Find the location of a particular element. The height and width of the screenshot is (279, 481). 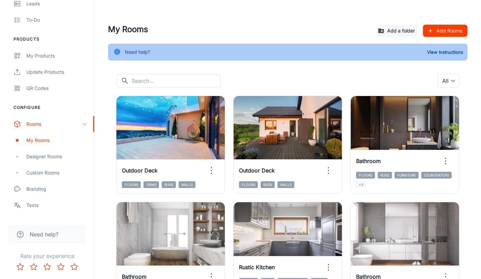

span: Need help? is located at coordinates (44, 234).